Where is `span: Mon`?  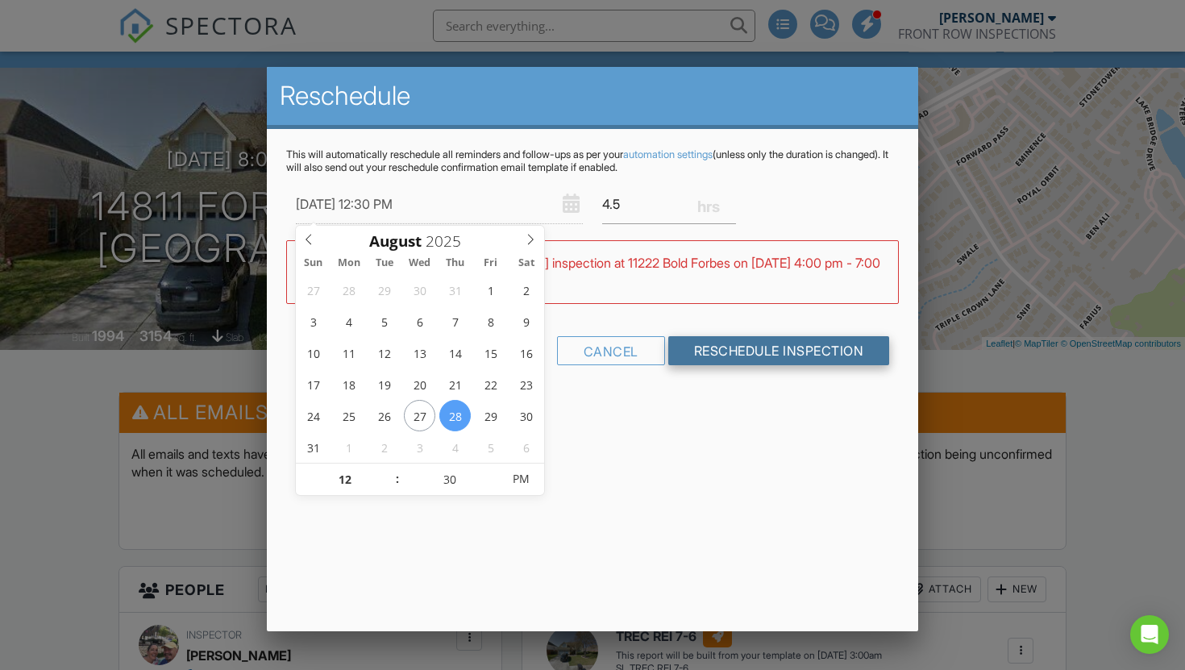
span: Mon is located at coordinates (349, 263).